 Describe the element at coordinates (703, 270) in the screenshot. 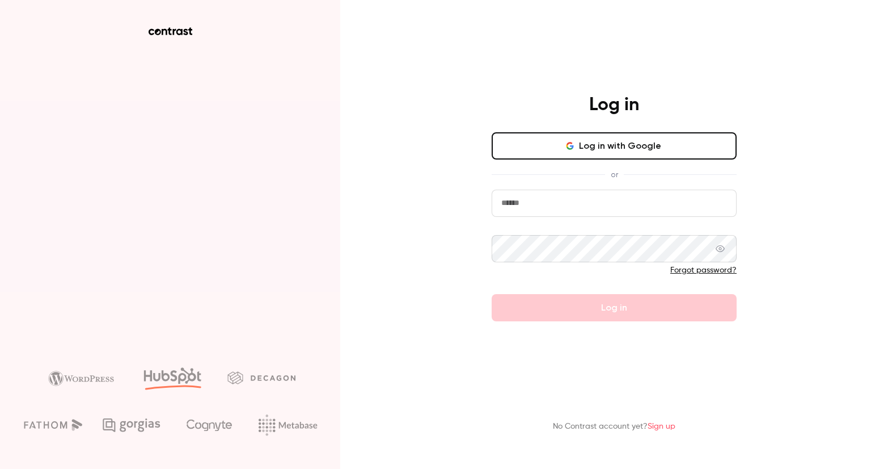

I see `a: Forgot password?` at that location.